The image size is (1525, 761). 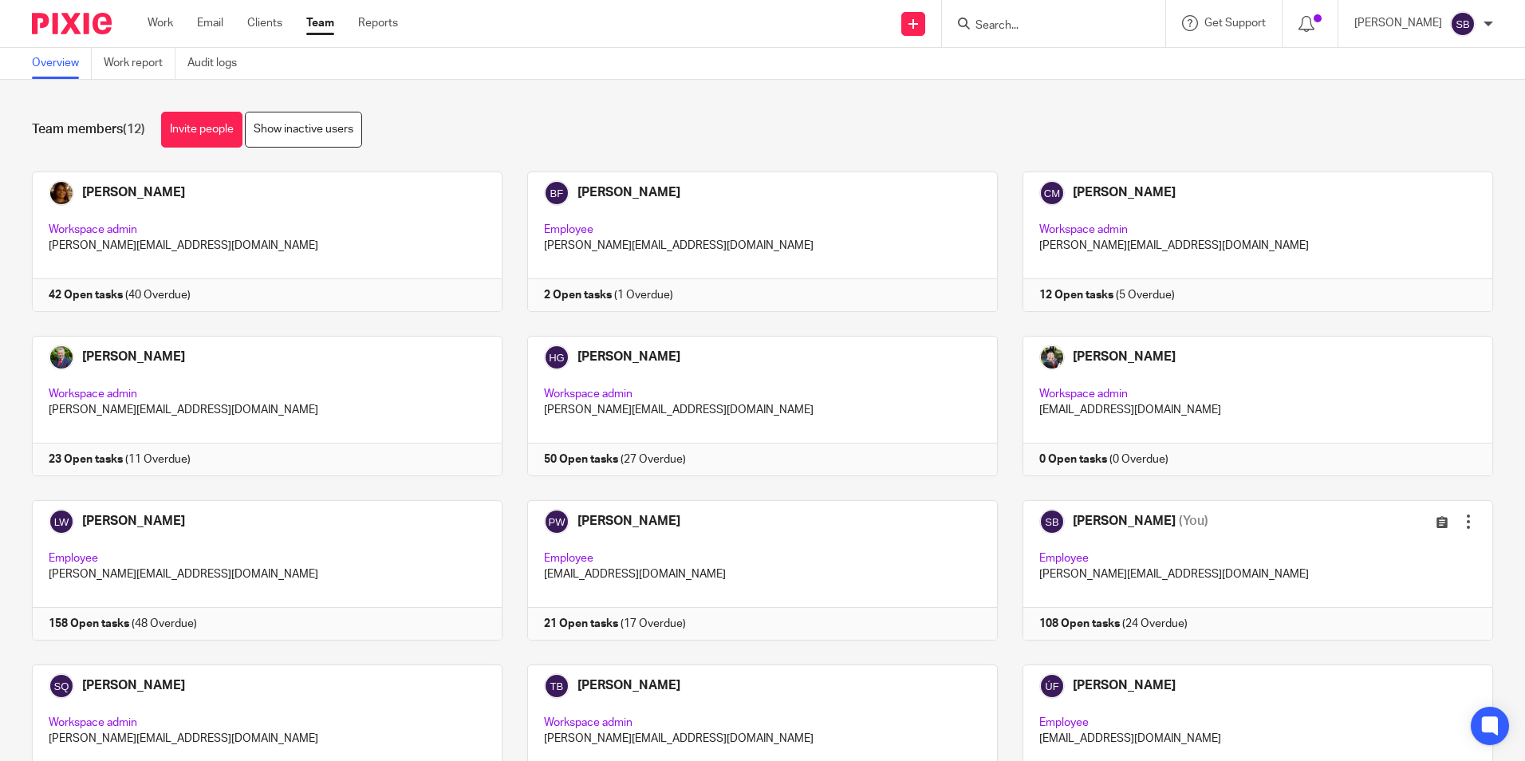 I want to click on a: Work, so click(x=160, y=23).